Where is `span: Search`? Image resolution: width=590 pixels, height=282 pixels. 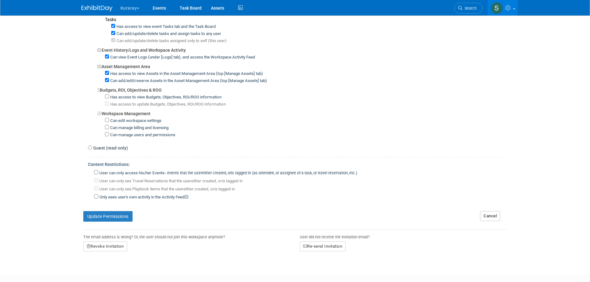 span: Search is located at coordinates (470, 8).